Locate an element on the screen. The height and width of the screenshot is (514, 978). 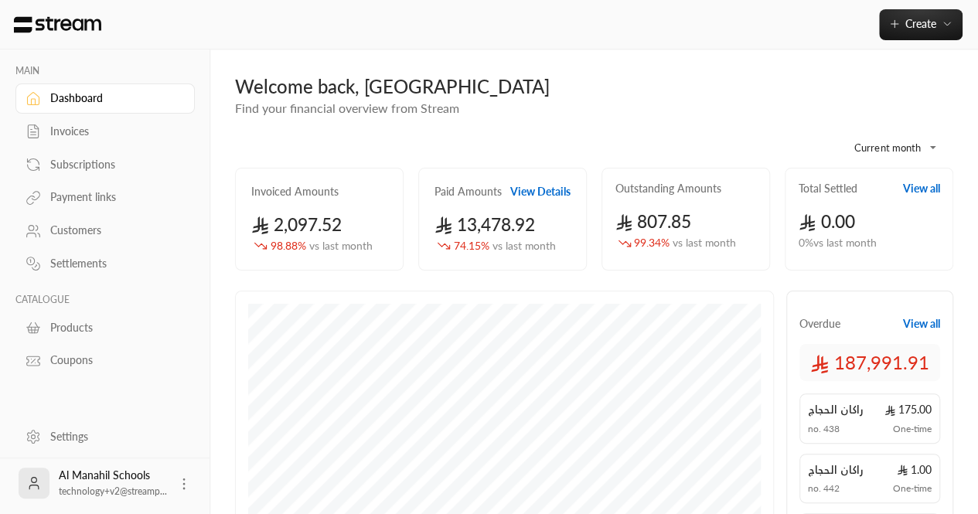
span: 0 % vs last month is located at coordinates (837, 243).